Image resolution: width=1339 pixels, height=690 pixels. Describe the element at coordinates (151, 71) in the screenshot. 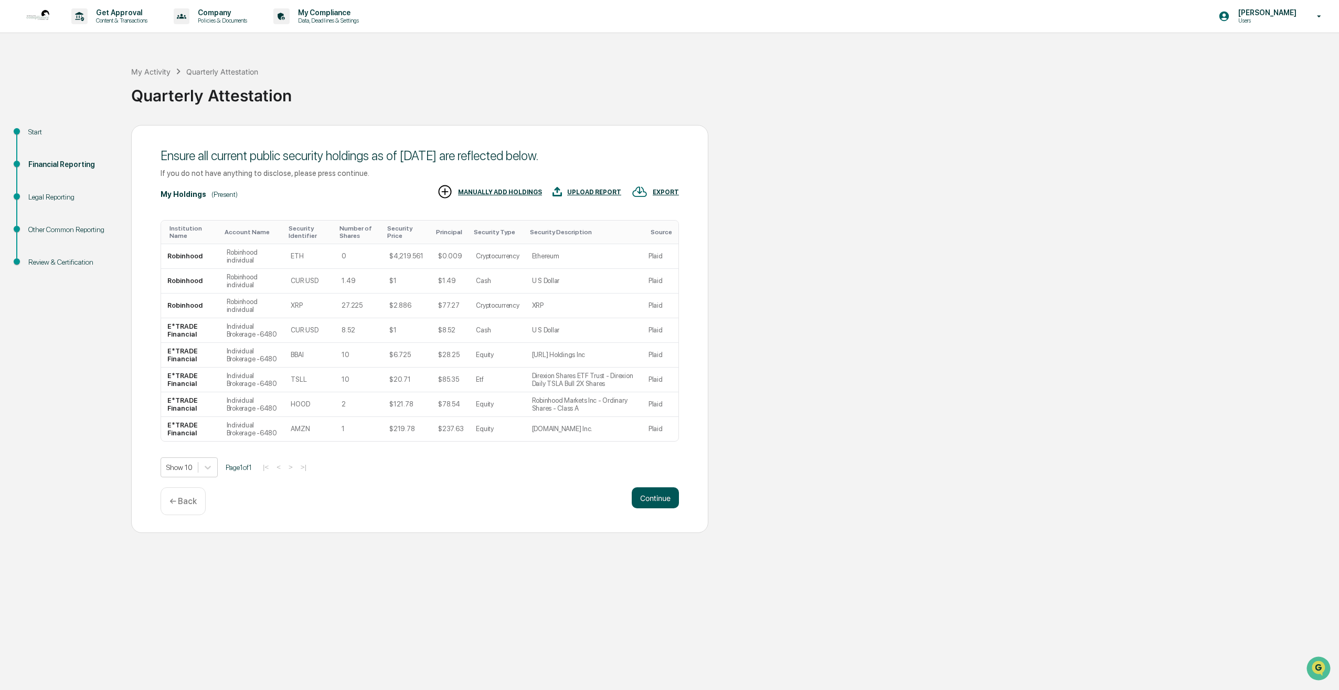

I see `div: My Activity` at that location.